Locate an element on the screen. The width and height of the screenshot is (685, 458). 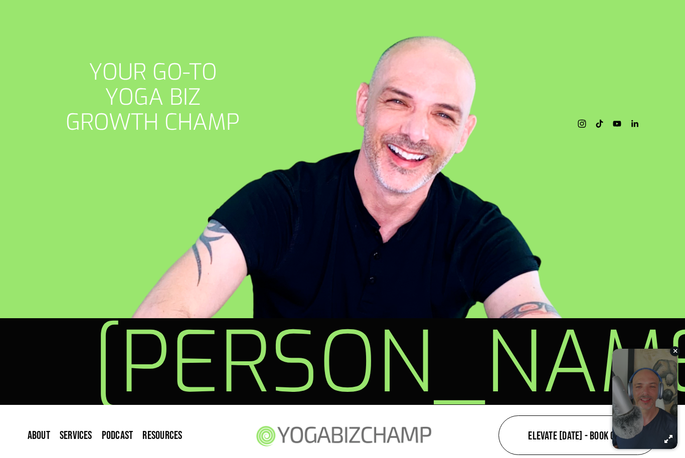
a: TikTok is located at coordinates (599, 124).